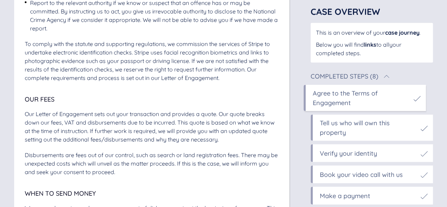 Image resolution: width=447 pixels, height=207 pixels. I want to click on span: Our Fees, so click(40, 99).